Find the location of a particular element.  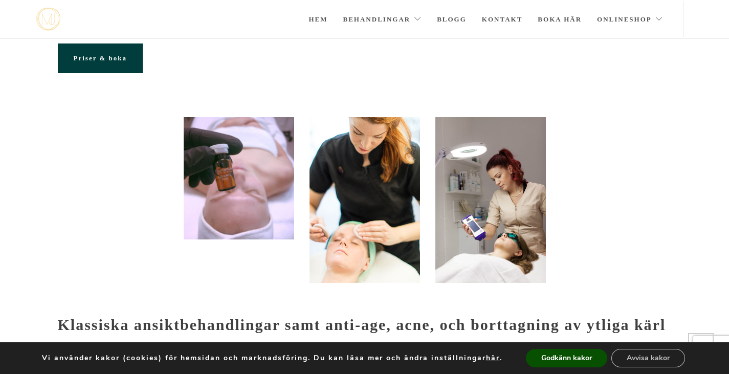

button: Godkänn kakor is located at coordinates (566, 358).